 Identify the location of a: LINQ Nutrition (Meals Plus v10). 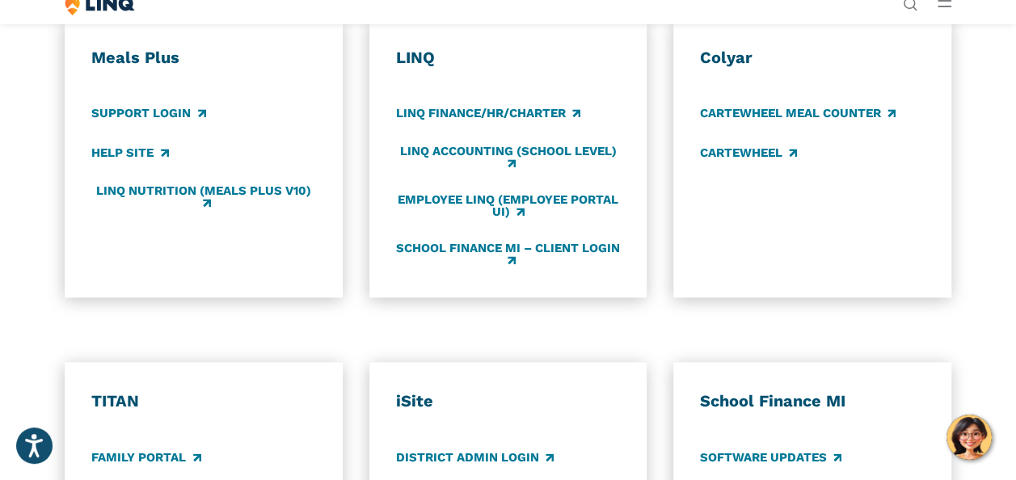
(204, 197).